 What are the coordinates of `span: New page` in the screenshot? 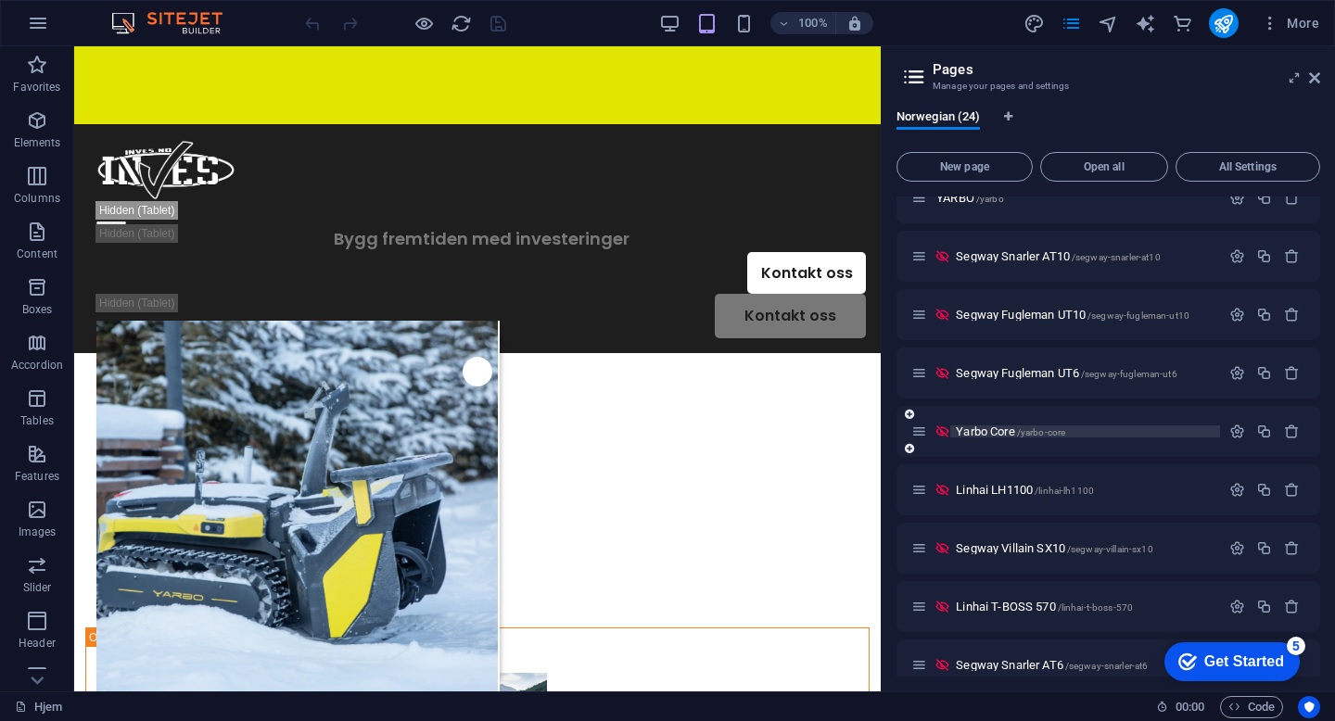 It's located at (964, 167).